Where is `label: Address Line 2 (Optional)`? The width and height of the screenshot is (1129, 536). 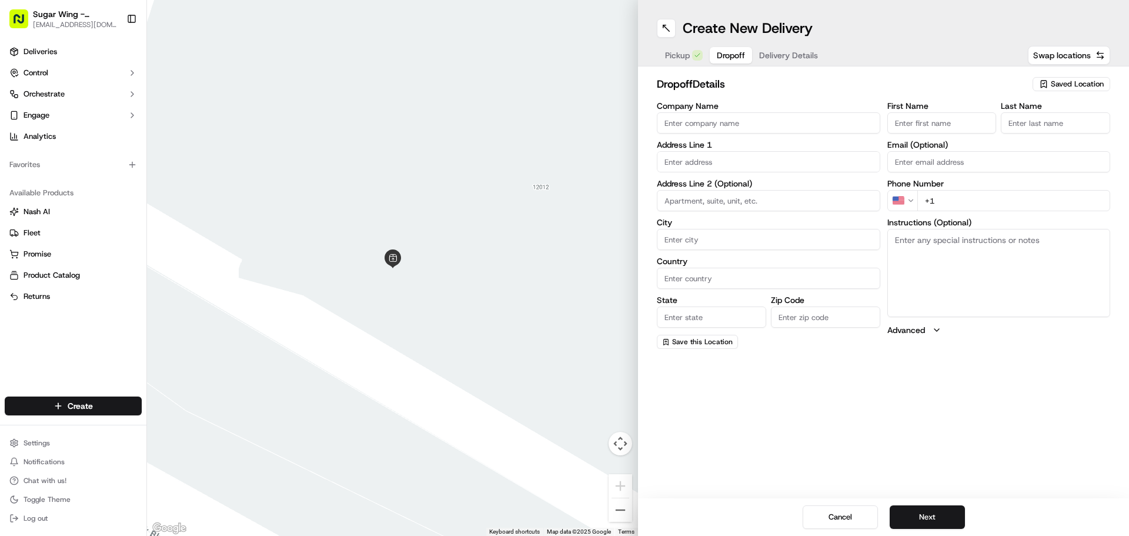 label: Address Line 2 (Optional) is located at coordinates (769, 183).